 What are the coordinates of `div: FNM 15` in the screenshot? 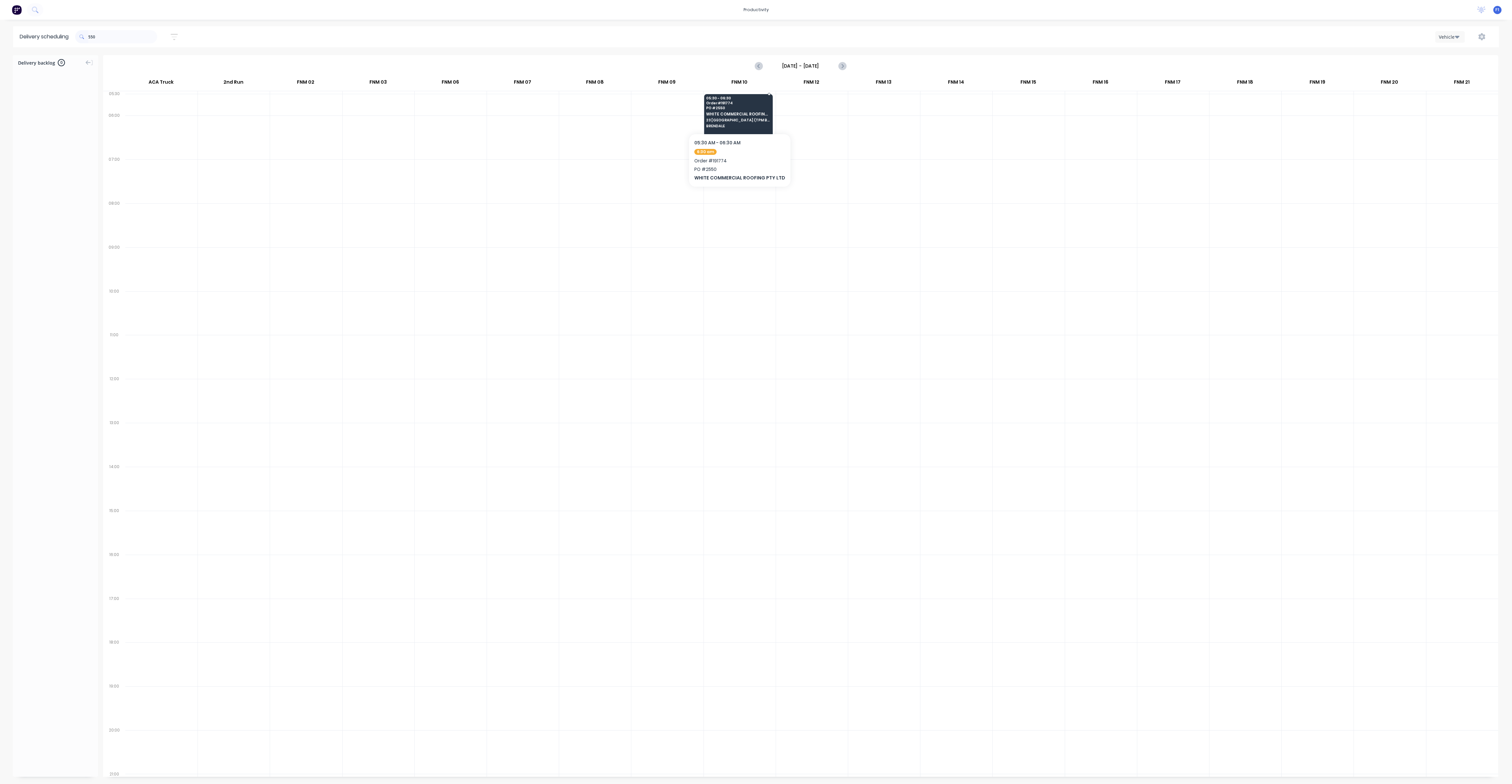 It's located at (1028, 83).